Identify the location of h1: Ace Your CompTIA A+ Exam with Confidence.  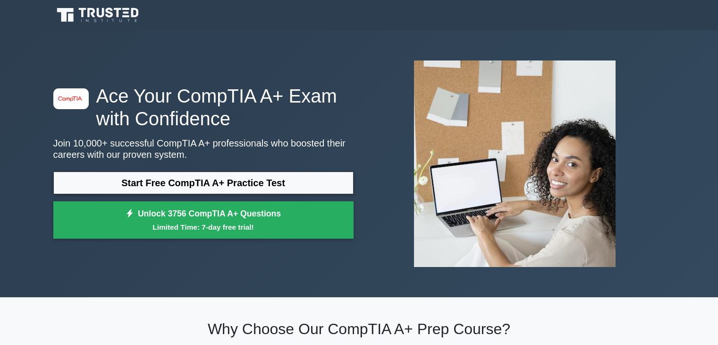
(204, 107).